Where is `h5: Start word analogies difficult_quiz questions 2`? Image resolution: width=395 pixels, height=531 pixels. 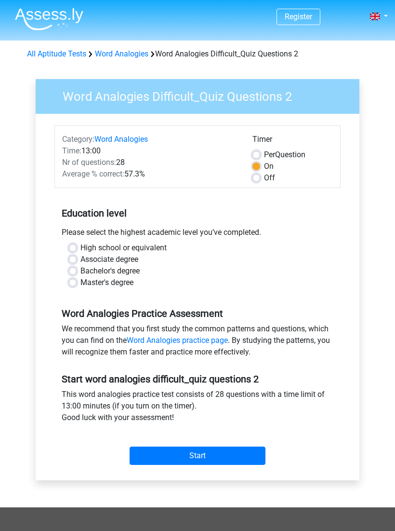 h5: Start word analogies difficult_quiz questions 2 is located at coordinates (198, 379).